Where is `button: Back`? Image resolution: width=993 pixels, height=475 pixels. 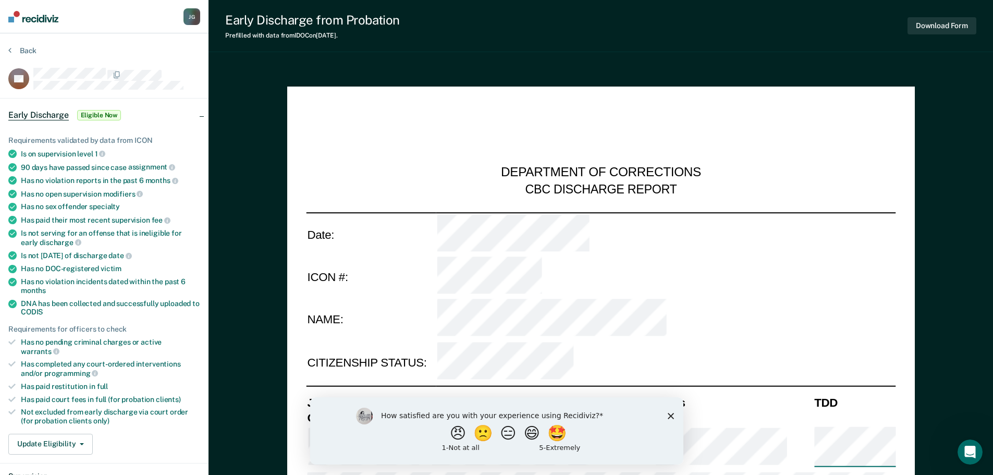
button: Back is located at coordinates (22, 51).